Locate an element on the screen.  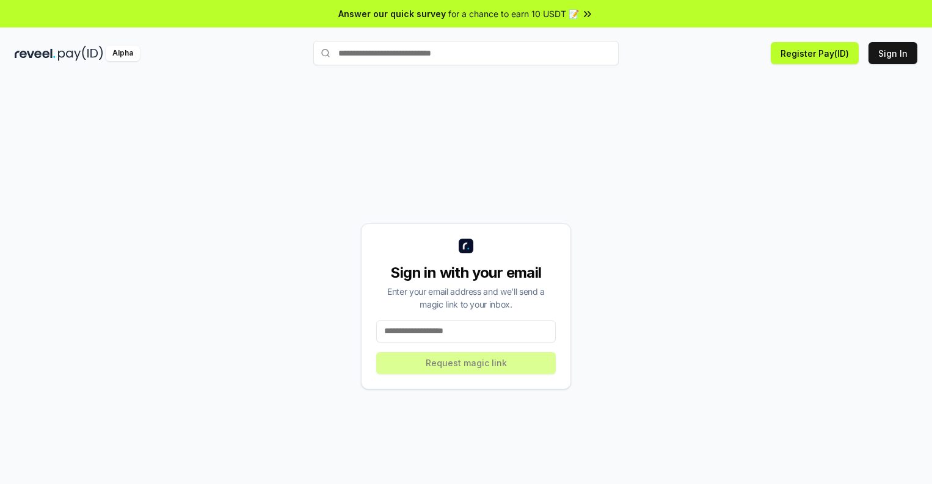
div: Enter your email address and we’ll send a magic link to your inbox. is located at coordinates (466, 298).